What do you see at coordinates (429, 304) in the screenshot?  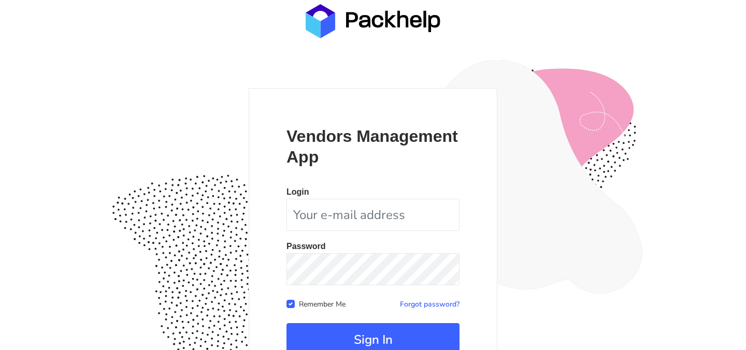 I see `a: Forgot password?` at bounding box center [429, 304].